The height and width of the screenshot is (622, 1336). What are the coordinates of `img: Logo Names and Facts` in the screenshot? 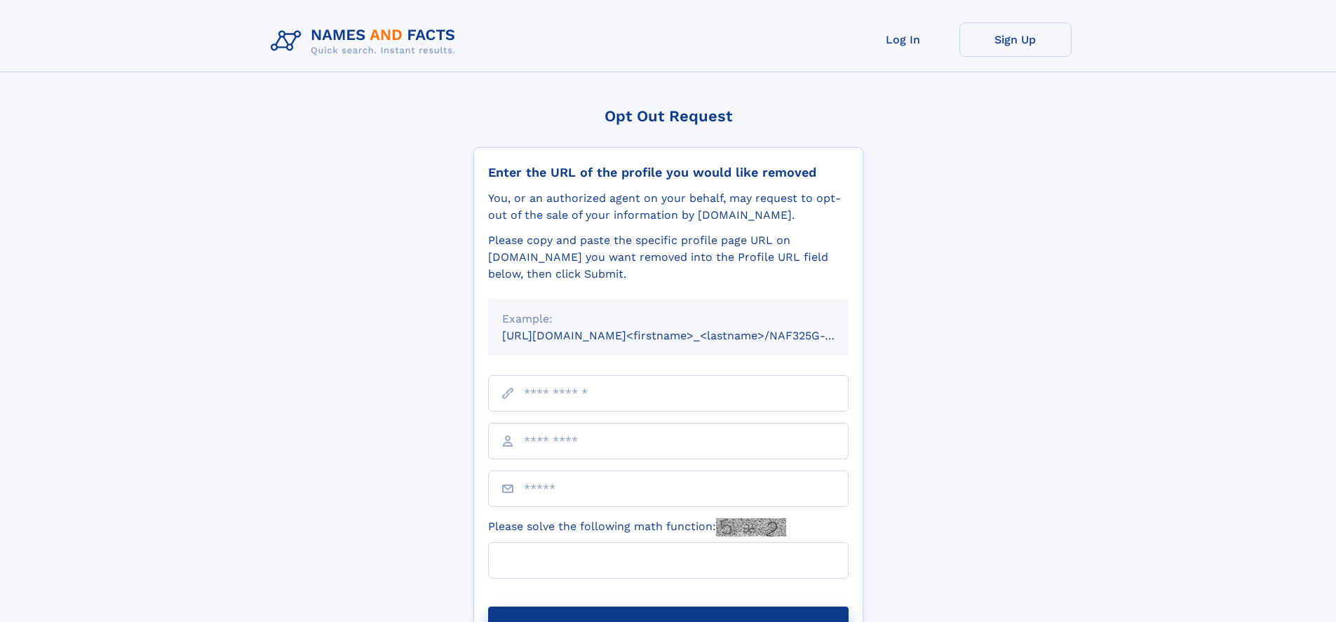 It's located at (366, 41).